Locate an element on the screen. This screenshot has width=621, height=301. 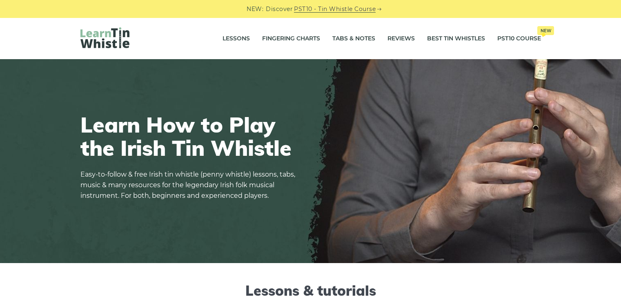
a: Tabs & Notes is located at coordinates (353, 39).